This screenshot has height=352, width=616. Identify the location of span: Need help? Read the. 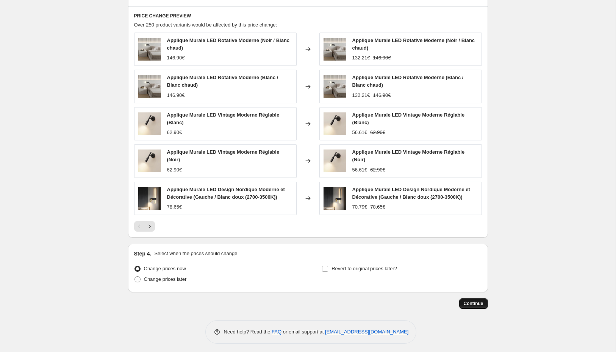
(248, 332).